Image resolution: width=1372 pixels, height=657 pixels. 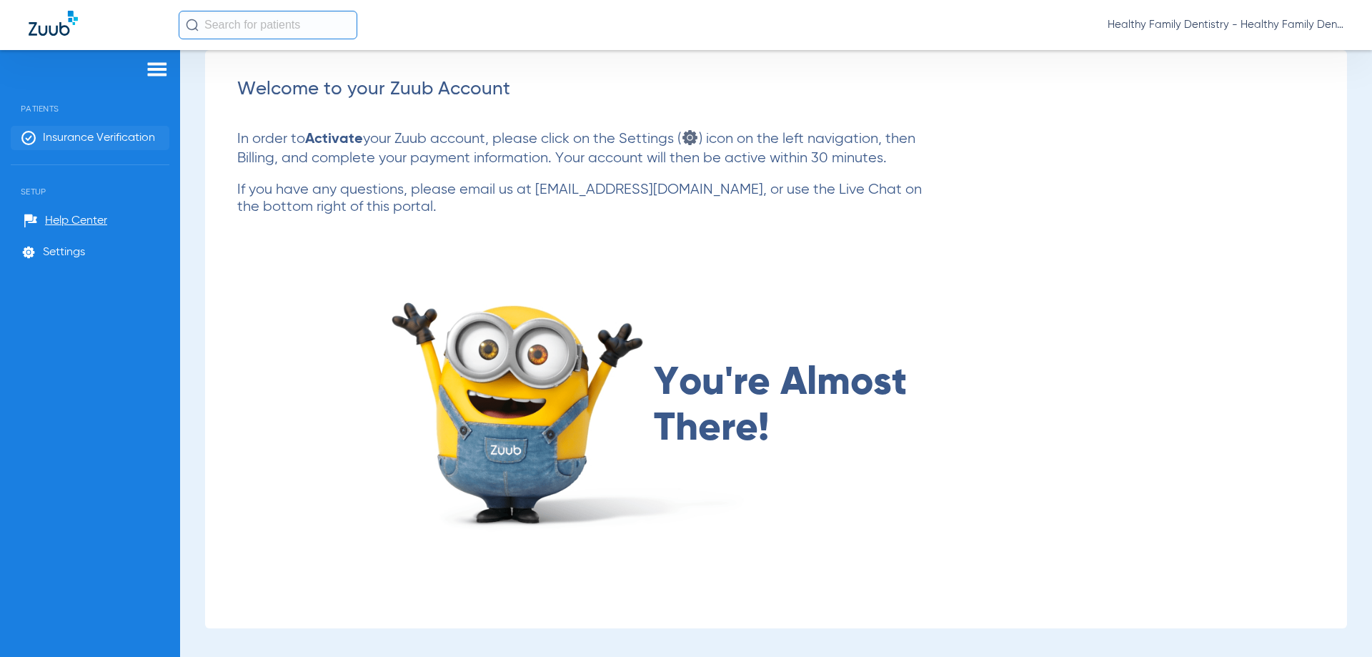 What do you see at coordinates (192, 25) in the screenshot?
I see `img: Search Icon` at bounding box center [192, 25].